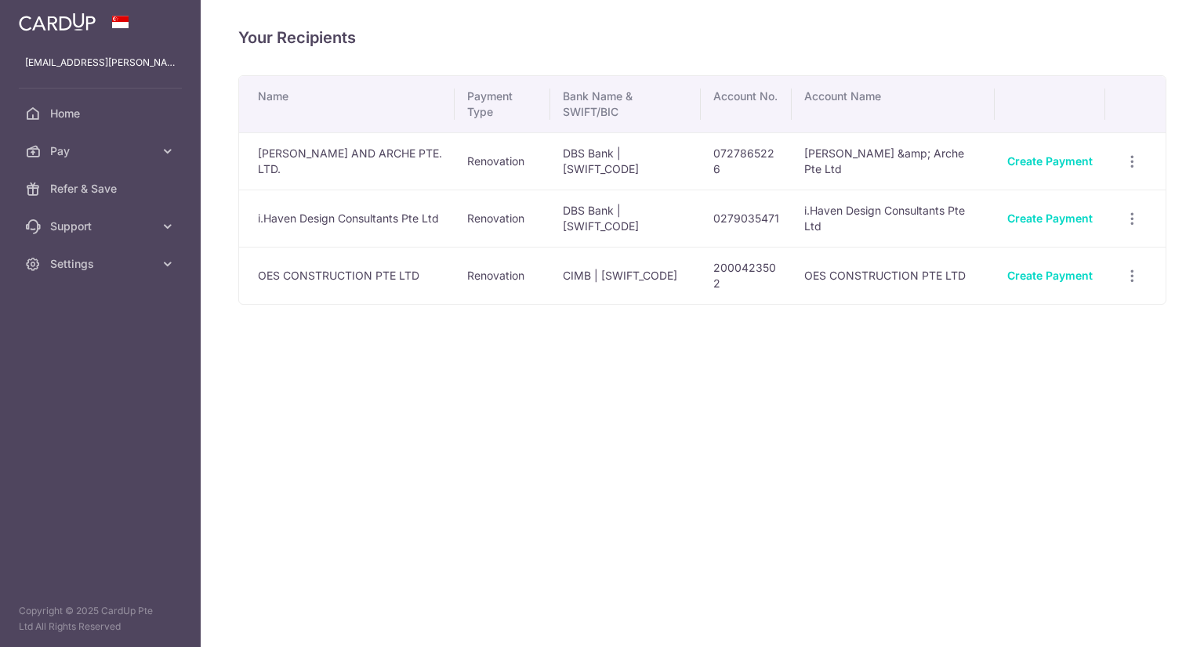 This screenshot has height=647, width=1204. I want to click on th: Account No., so click(746, 104).